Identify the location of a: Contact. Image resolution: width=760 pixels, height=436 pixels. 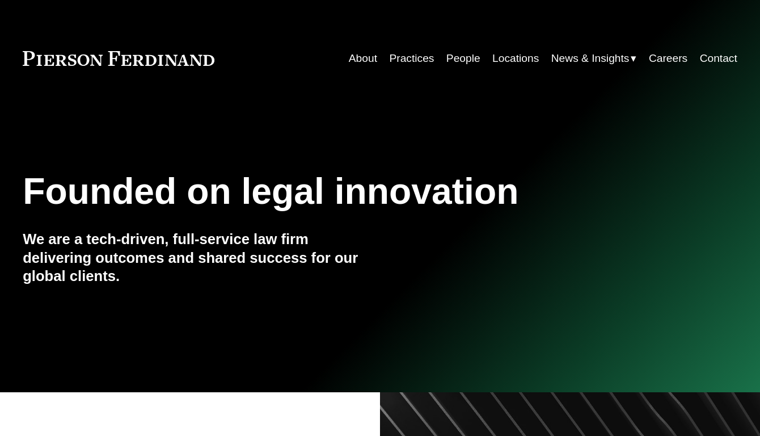
(719, 58).